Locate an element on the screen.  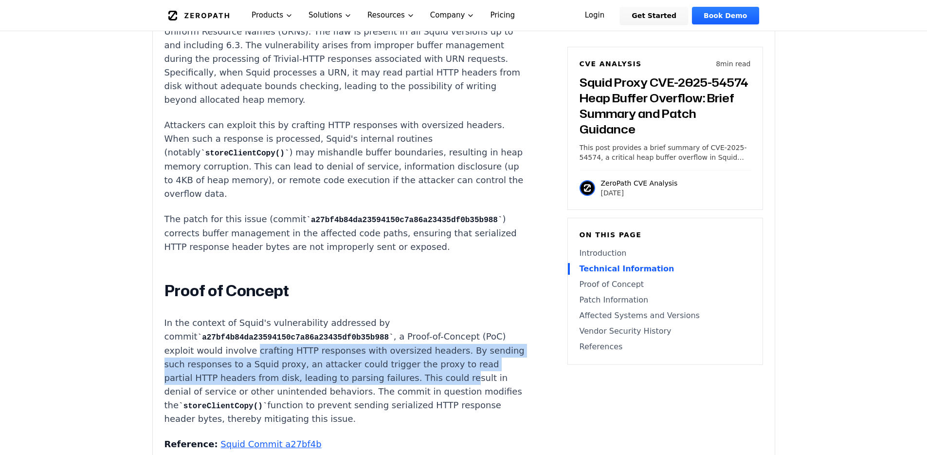
h3: Squid Proxy CVE-2025-54574 Heap Buffer Overflow: Brief Summary and Patch Guidance is located at coordinates (665, 106).